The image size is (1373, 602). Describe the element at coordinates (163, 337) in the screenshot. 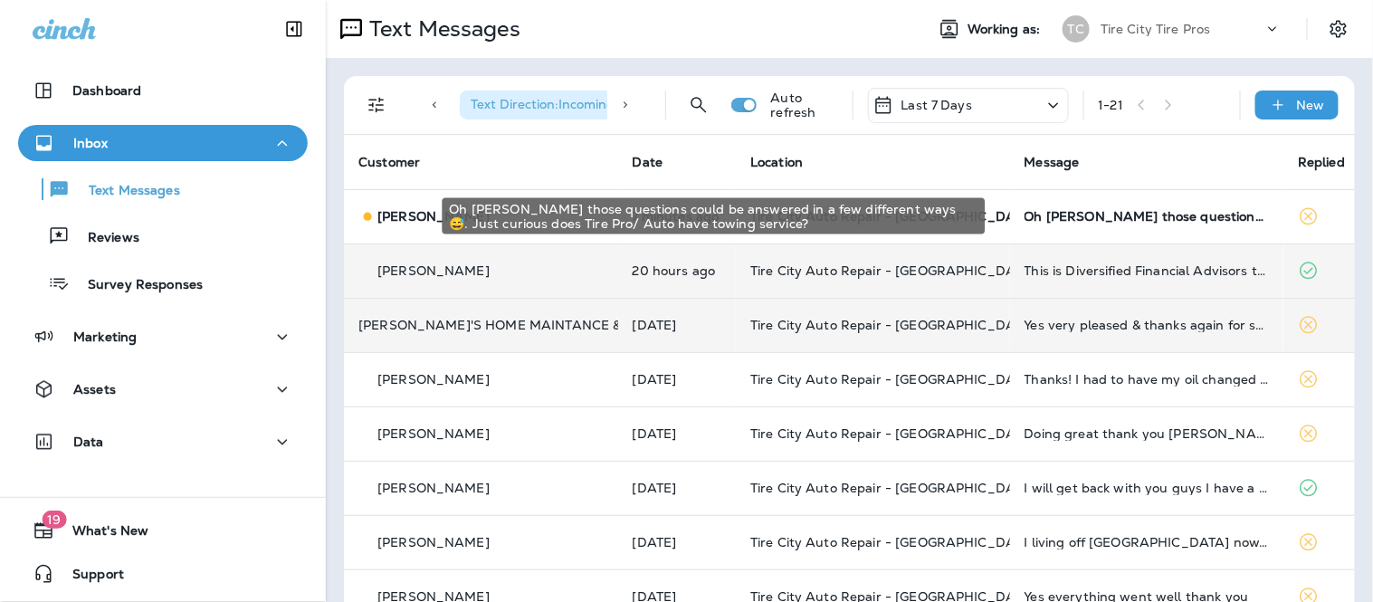

I see `button: Marketing` at that location.